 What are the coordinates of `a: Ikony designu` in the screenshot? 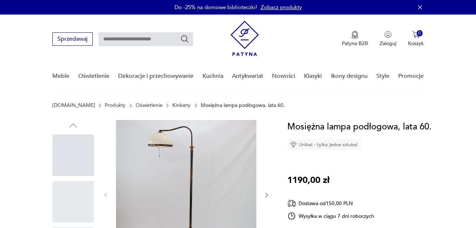 It's located at (349, 76).